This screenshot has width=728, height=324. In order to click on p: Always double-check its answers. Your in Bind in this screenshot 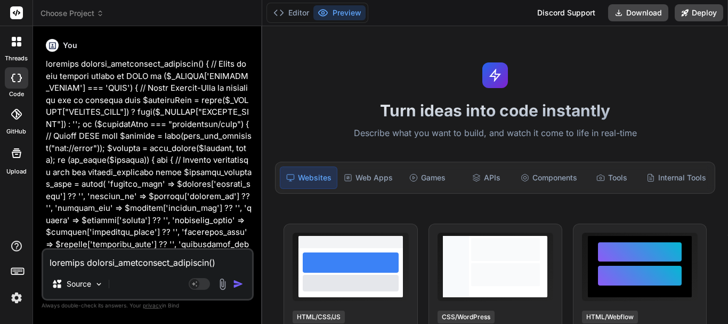, I will do `click(148, 305)`.